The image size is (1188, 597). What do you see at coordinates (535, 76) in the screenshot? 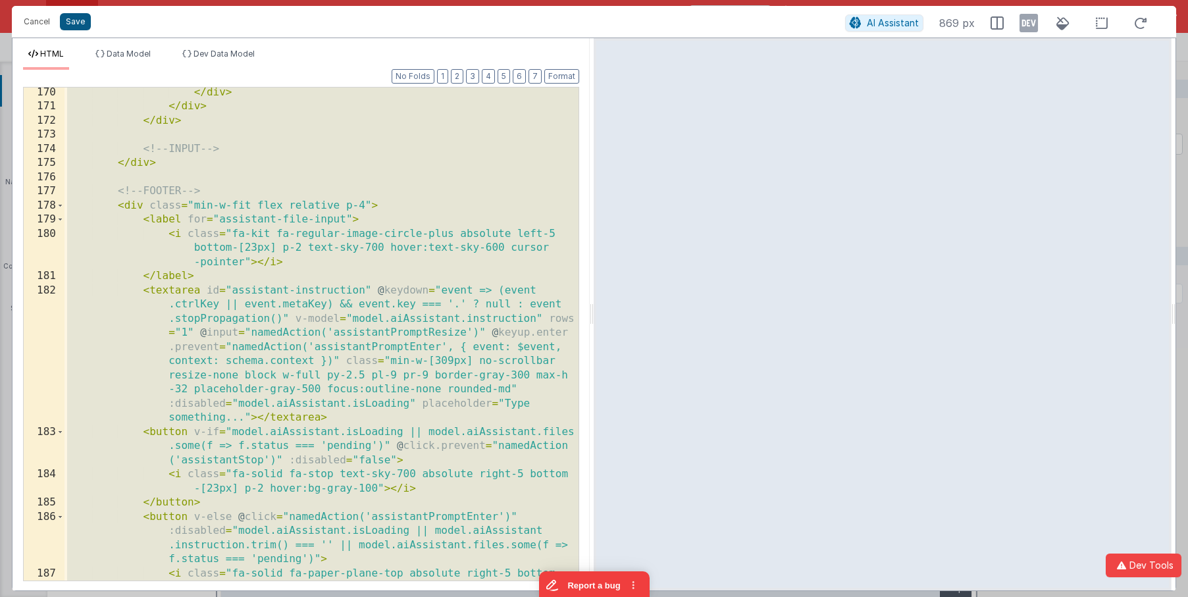
I see `button: 7` at bounding box center [535, 76].